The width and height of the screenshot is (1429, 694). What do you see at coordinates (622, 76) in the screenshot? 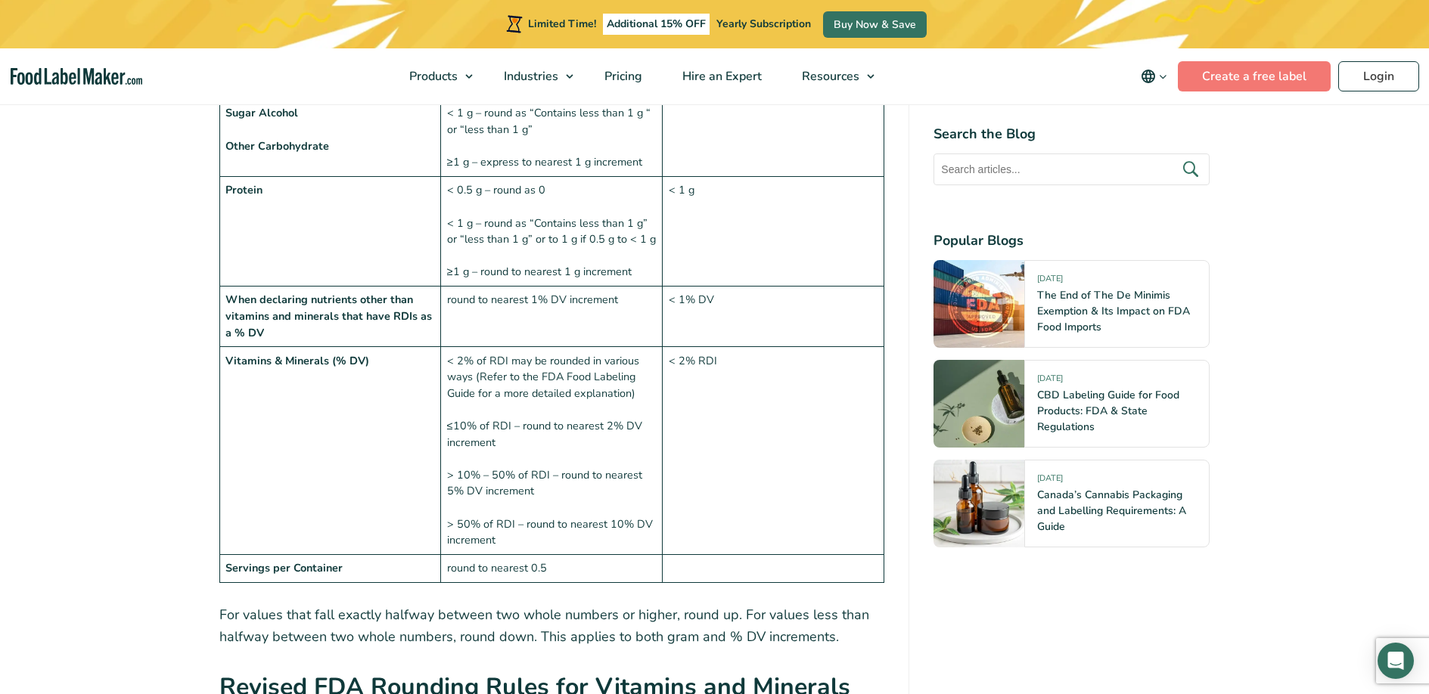
I see `span: Pricing` at bounding box center [622, 76].